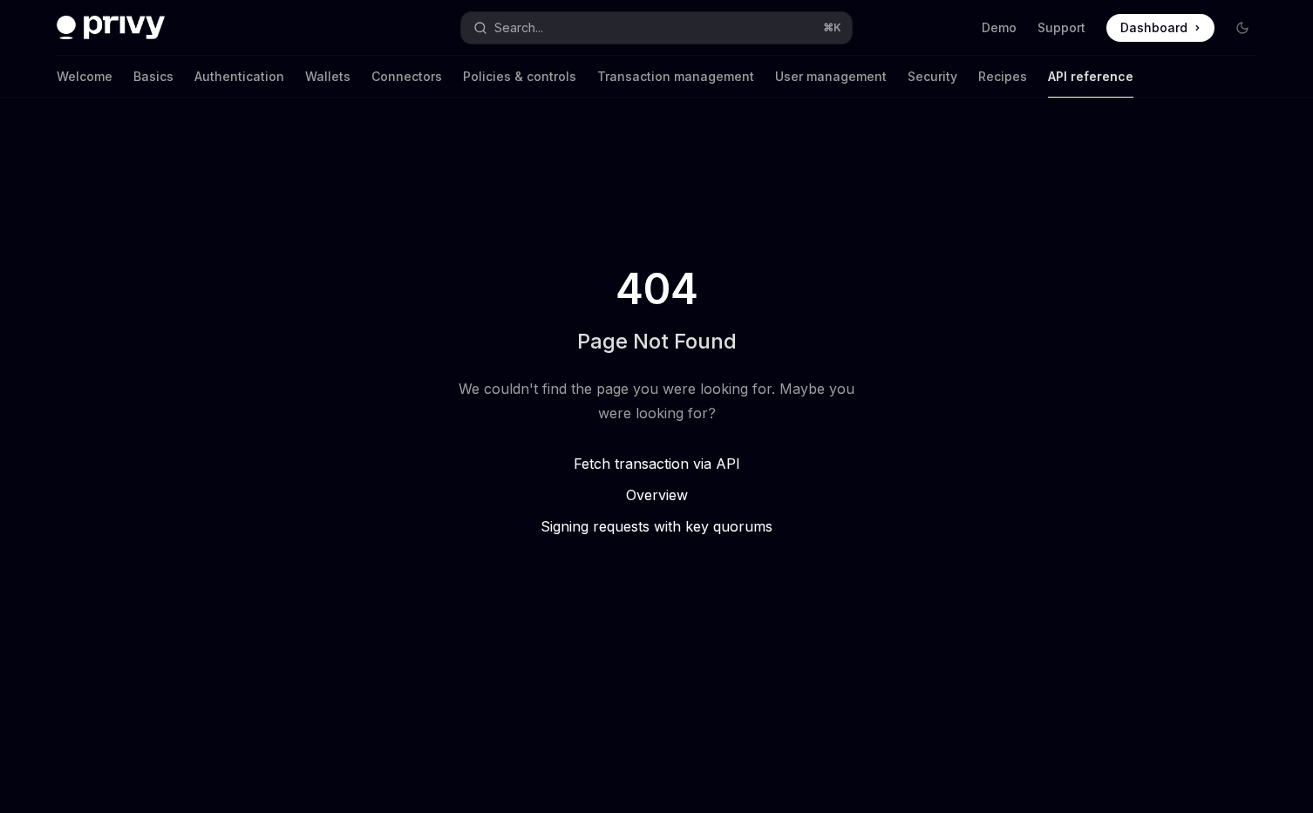  I want to click on a: Policies & controls, so click(520, 77).